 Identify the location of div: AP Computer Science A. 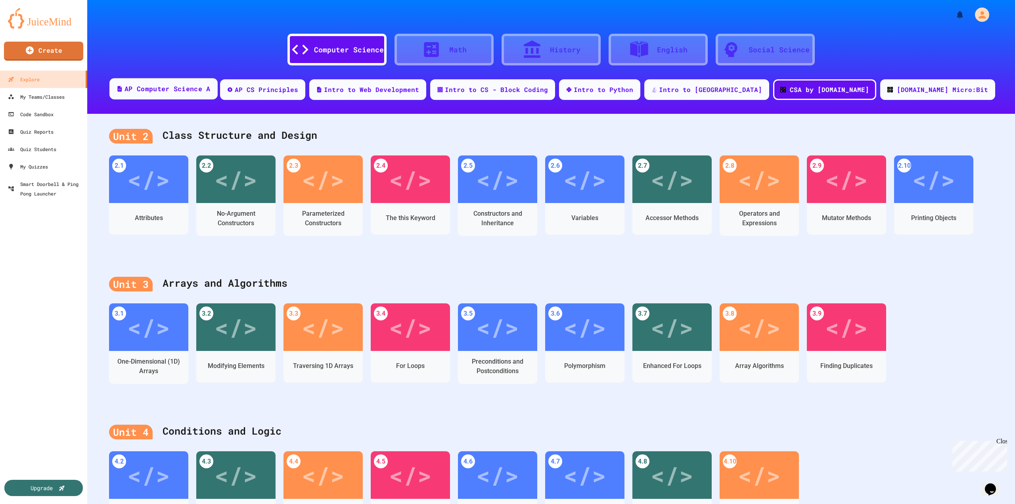
(167, 89).